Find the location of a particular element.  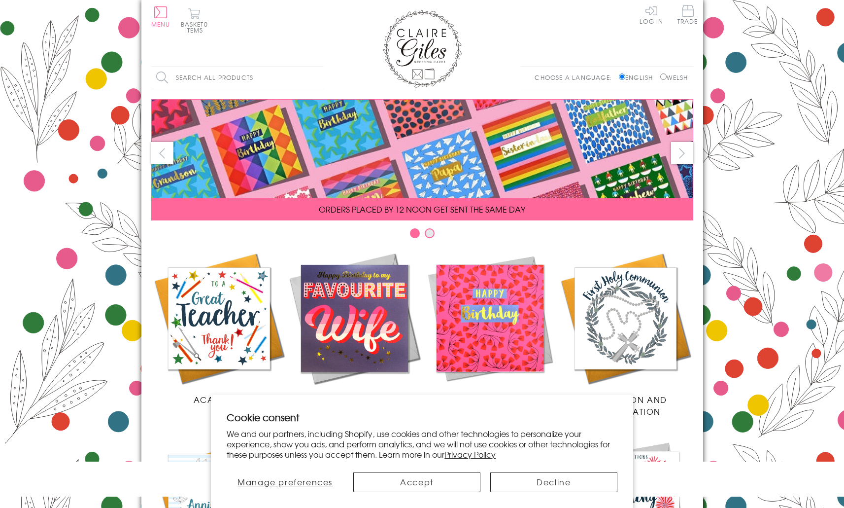

a: Log In is located at coordinates (652, 14).